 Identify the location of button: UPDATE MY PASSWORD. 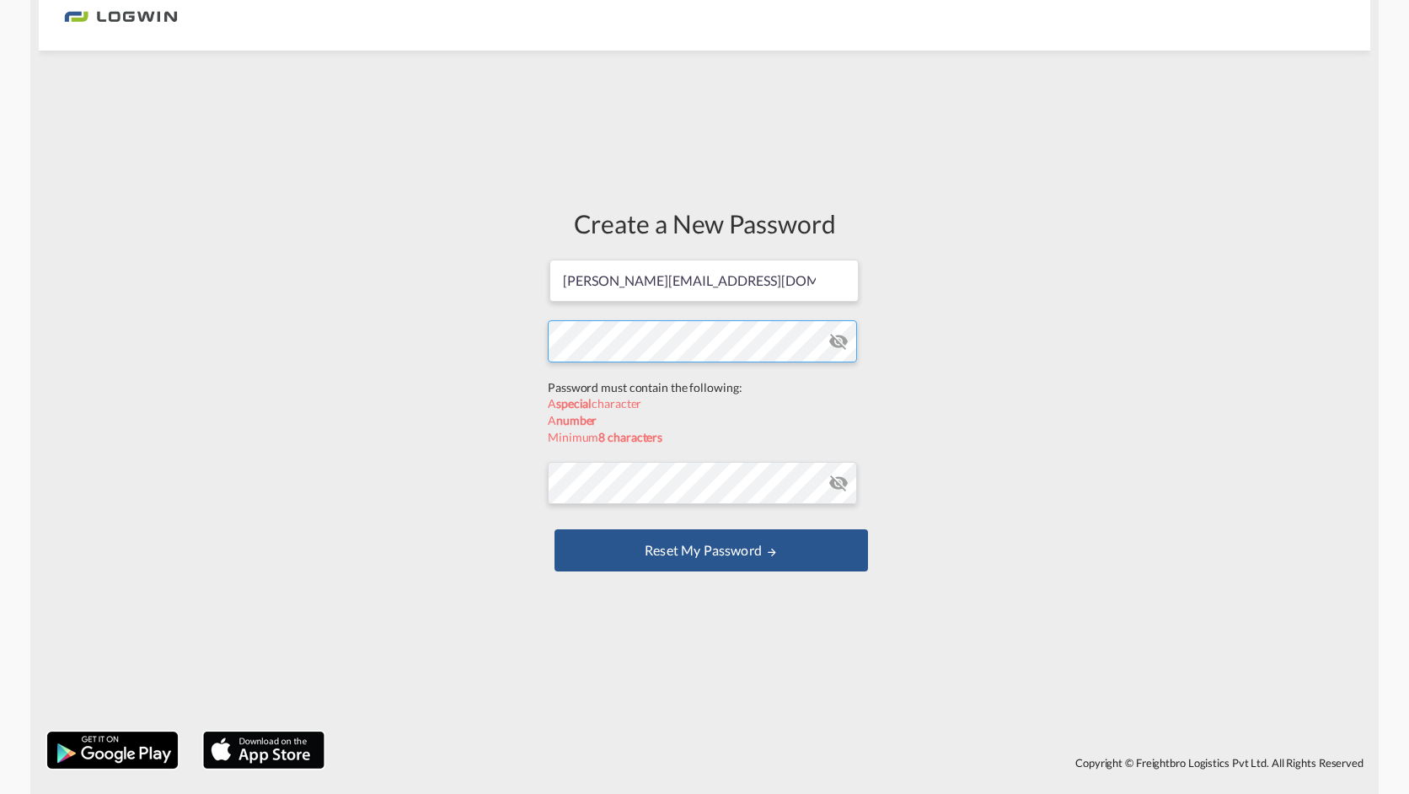
(711, 550).